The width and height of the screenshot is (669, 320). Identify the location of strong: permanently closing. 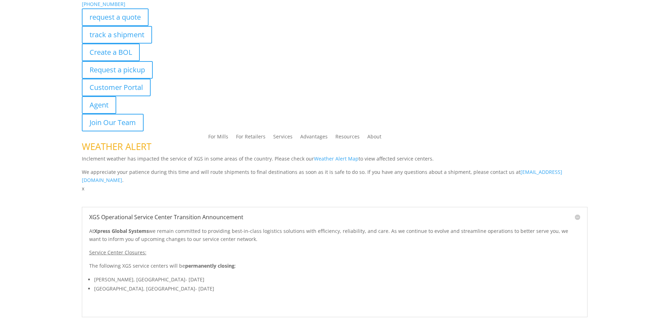
(210, 265).